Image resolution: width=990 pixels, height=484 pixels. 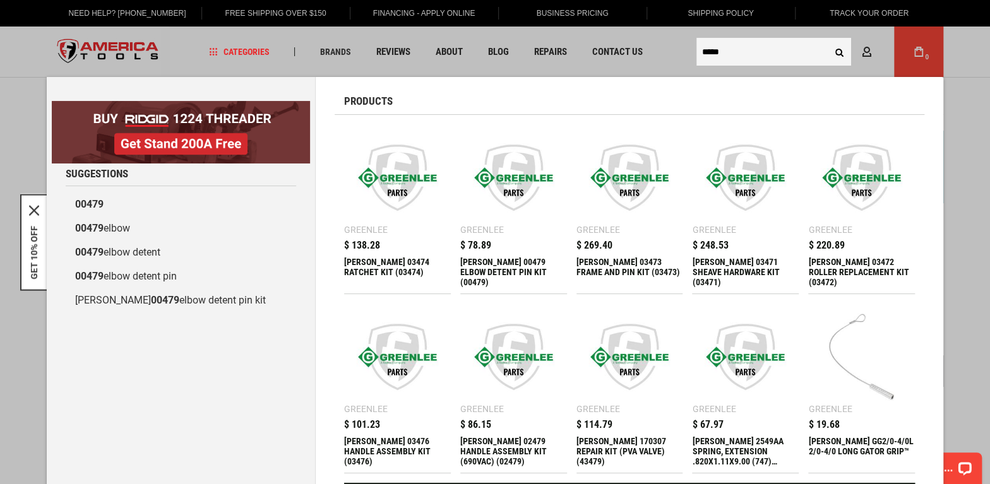 I want to click on img: Greenlee 2549AA SPRING, EXTENSION .820X1.11X9.00 (747) (03475), so click(x=745, y=357).